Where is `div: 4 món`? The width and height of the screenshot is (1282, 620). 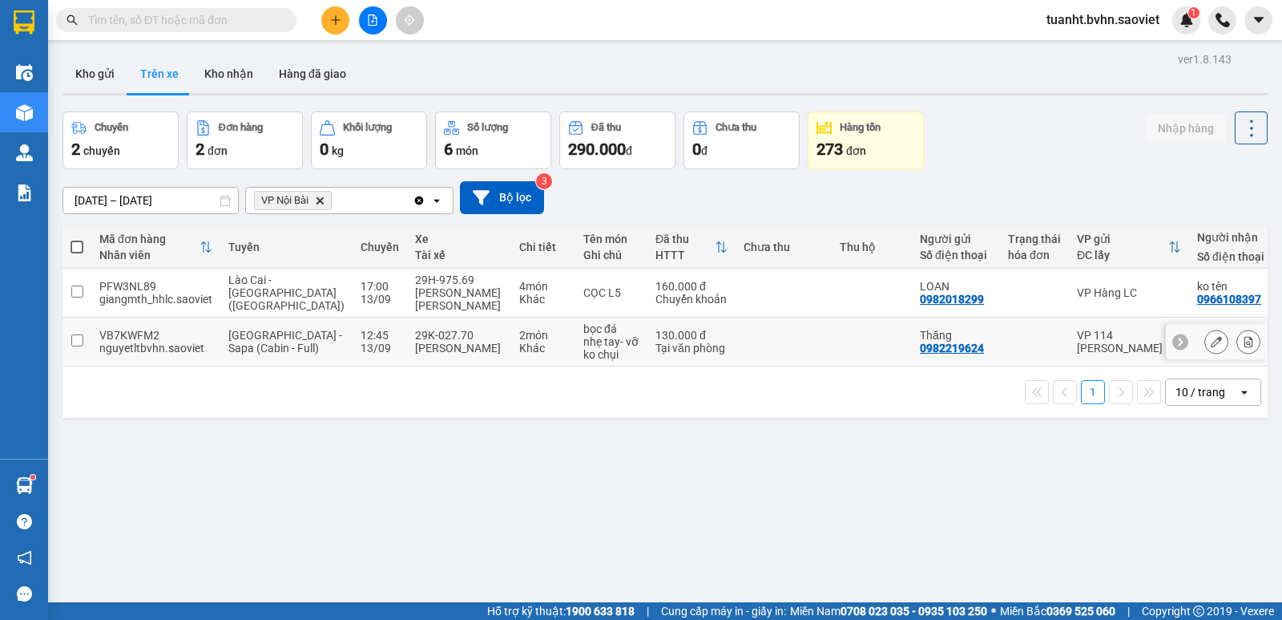 div: 4 món is located at coordinates (543, 286).